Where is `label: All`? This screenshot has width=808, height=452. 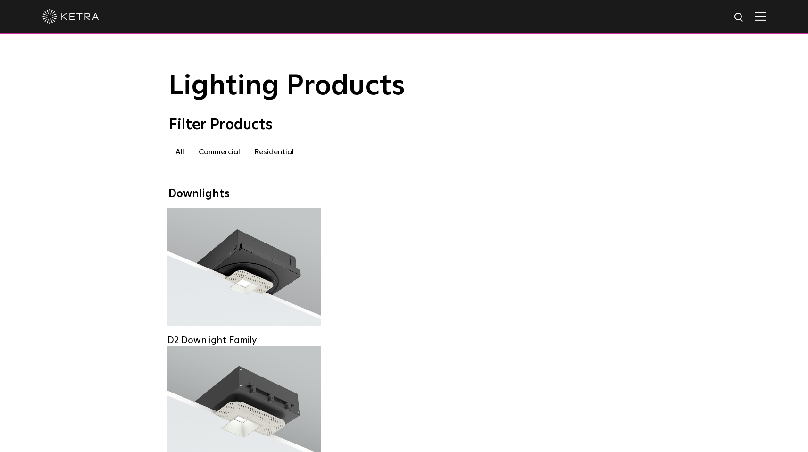
label: All is located at coordinates (180, 152).